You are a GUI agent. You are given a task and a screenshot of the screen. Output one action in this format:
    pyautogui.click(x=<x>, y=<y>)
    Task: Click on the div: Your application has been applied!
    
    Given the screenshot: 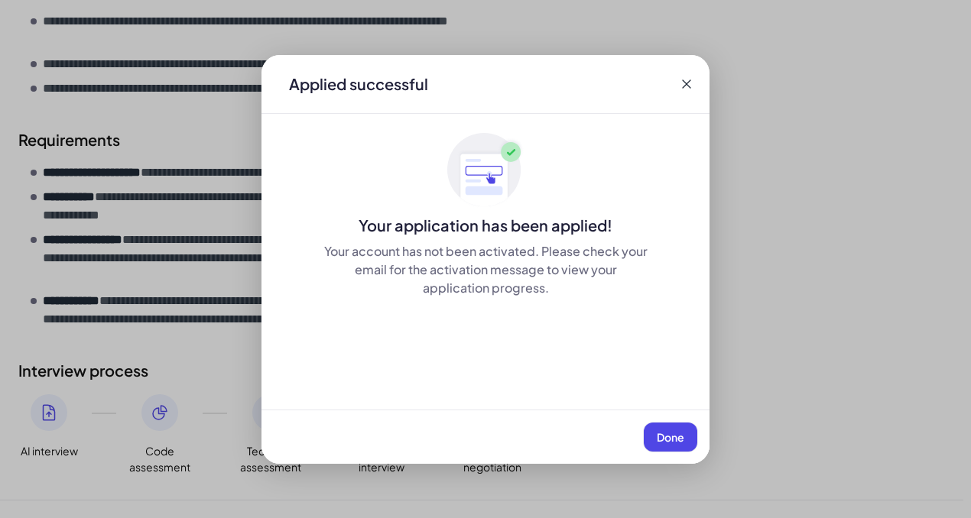 What is the action you would take?
    pyautogui.click(x=486, y=226)
    